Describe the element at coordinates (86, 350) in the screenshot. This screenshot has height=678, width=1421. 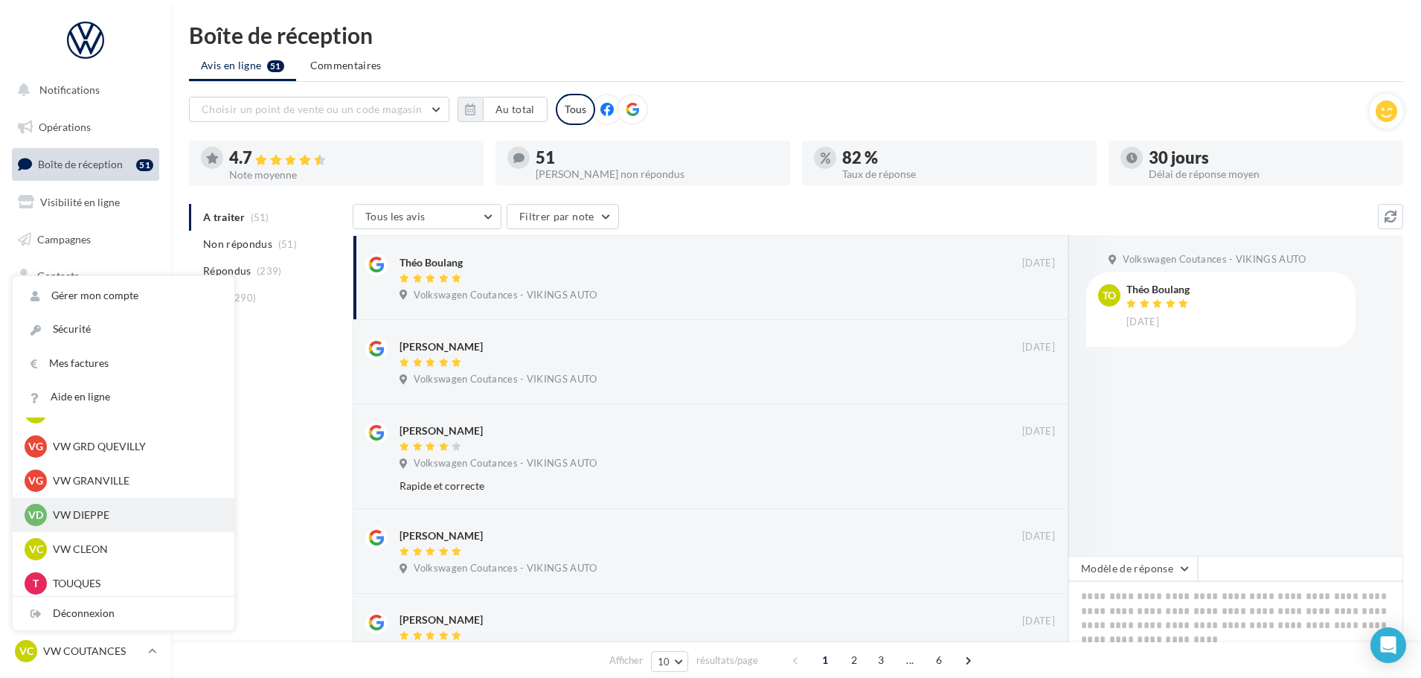
I see `a: Calendrier` at that location.